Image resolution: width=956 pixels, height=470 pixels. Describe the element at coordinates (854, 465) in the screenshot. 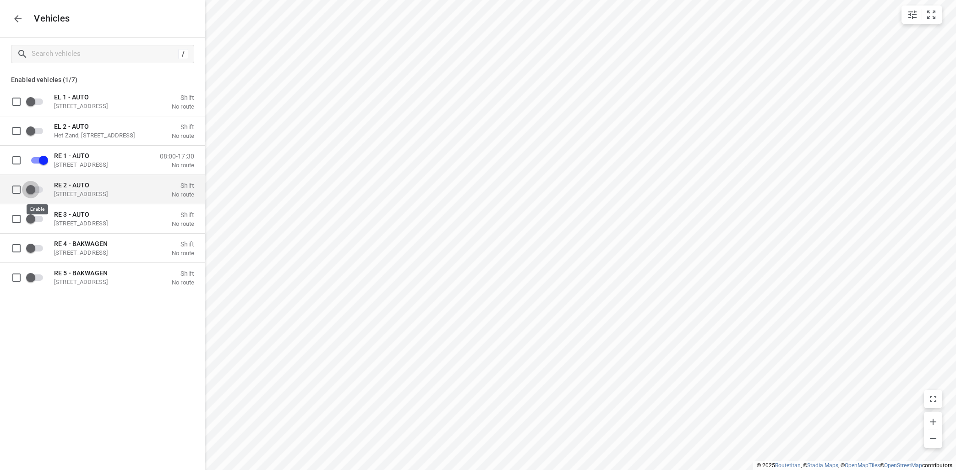

I see `li: © 2025 , © , © © contributors` at that location.